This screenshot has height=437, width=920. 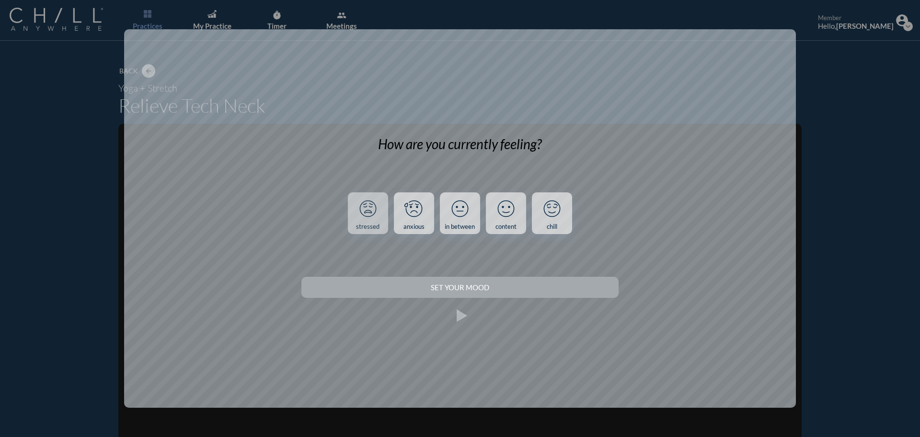 I want to click on div: content, so click(x=506, y=227).